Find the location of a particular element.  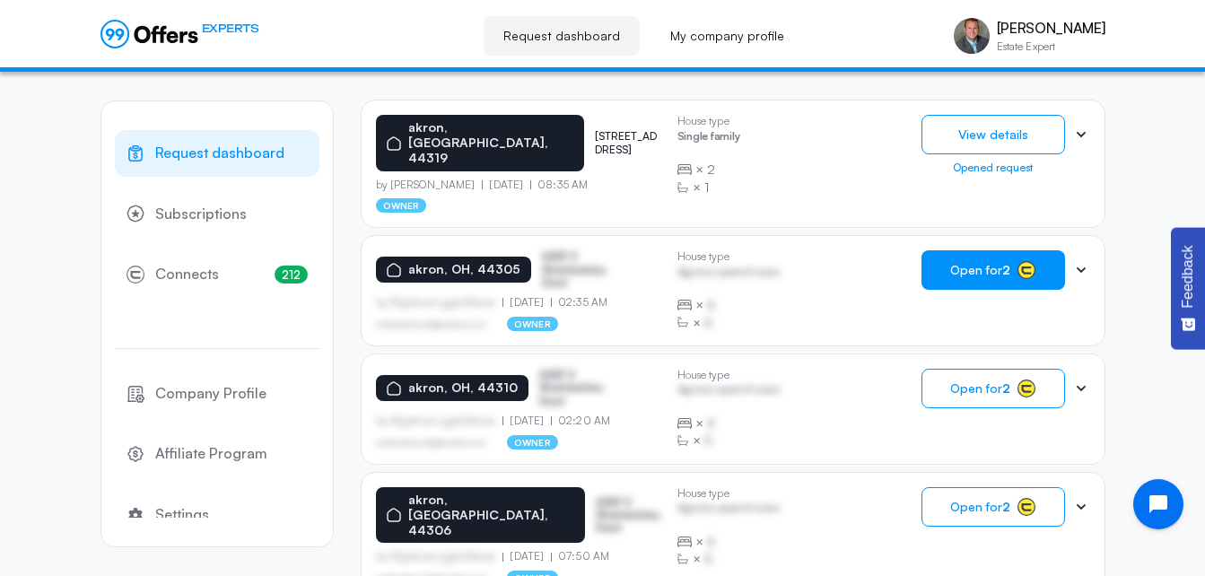

a: My company profile is located at coordinates (727, 36).